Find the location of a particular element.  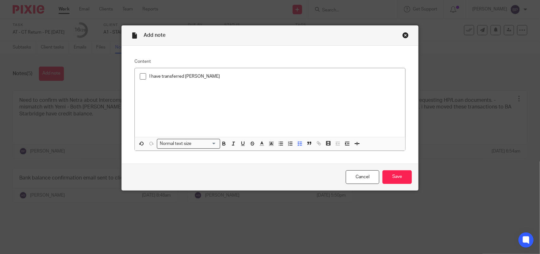

label: Content is located at coordinates (270, 61).